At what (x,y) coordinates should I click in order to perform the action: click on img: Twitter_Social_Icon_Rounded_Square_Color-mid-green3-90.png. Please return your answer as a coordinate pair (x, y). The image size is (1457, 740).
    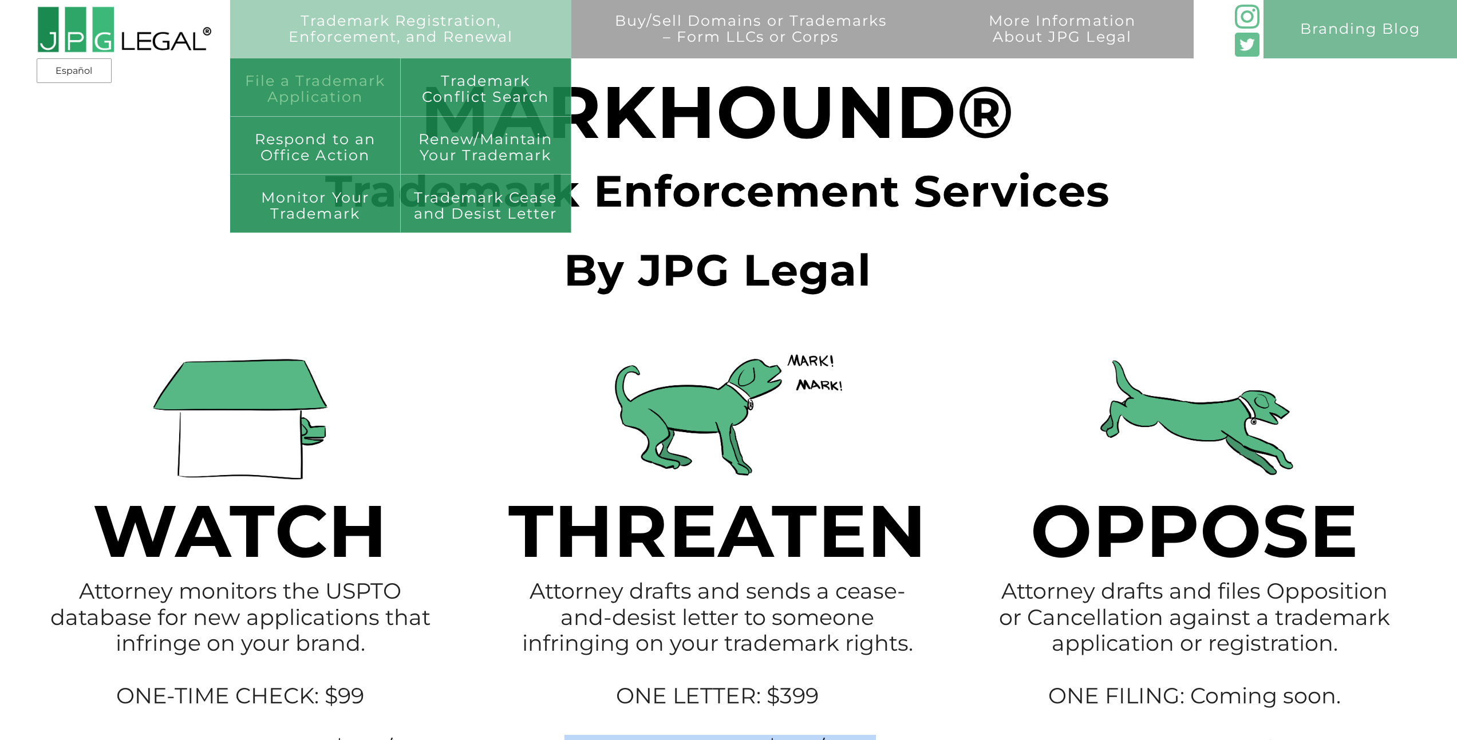
    Looking at the image, I should click on (1247, 45).